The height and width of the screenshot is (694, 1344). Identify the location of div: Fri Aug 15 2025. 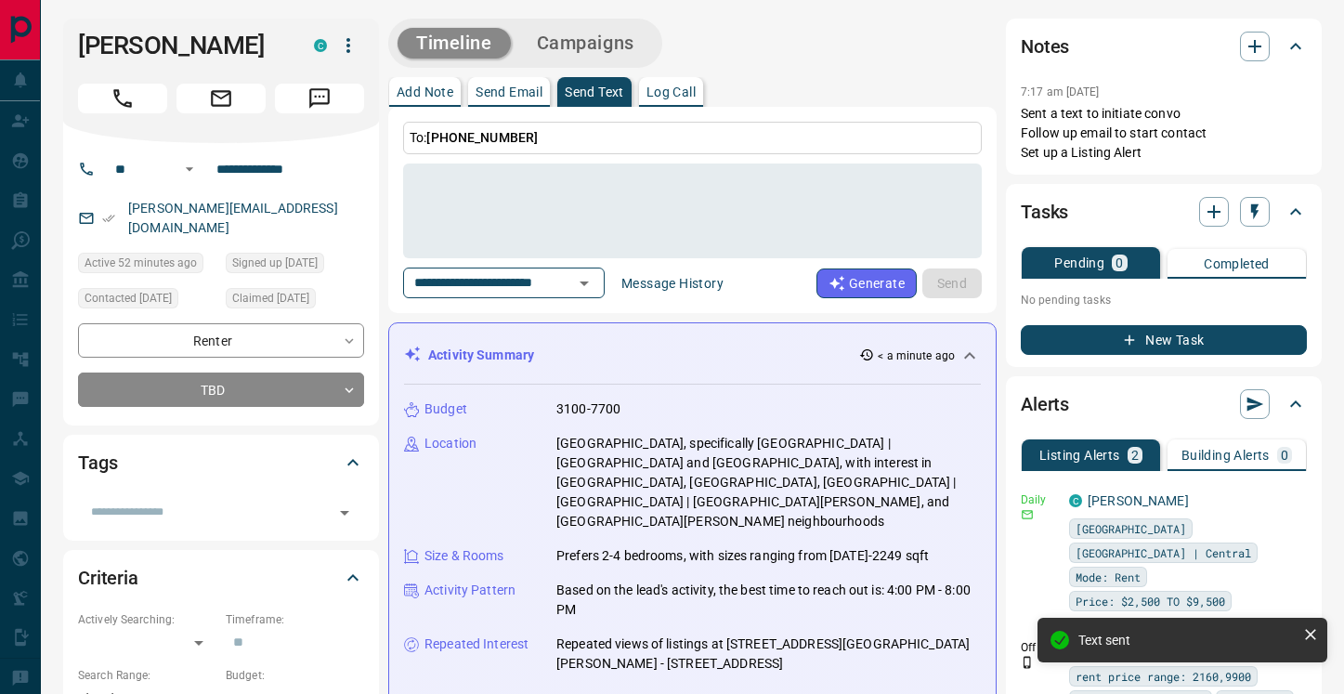
(147, 266).